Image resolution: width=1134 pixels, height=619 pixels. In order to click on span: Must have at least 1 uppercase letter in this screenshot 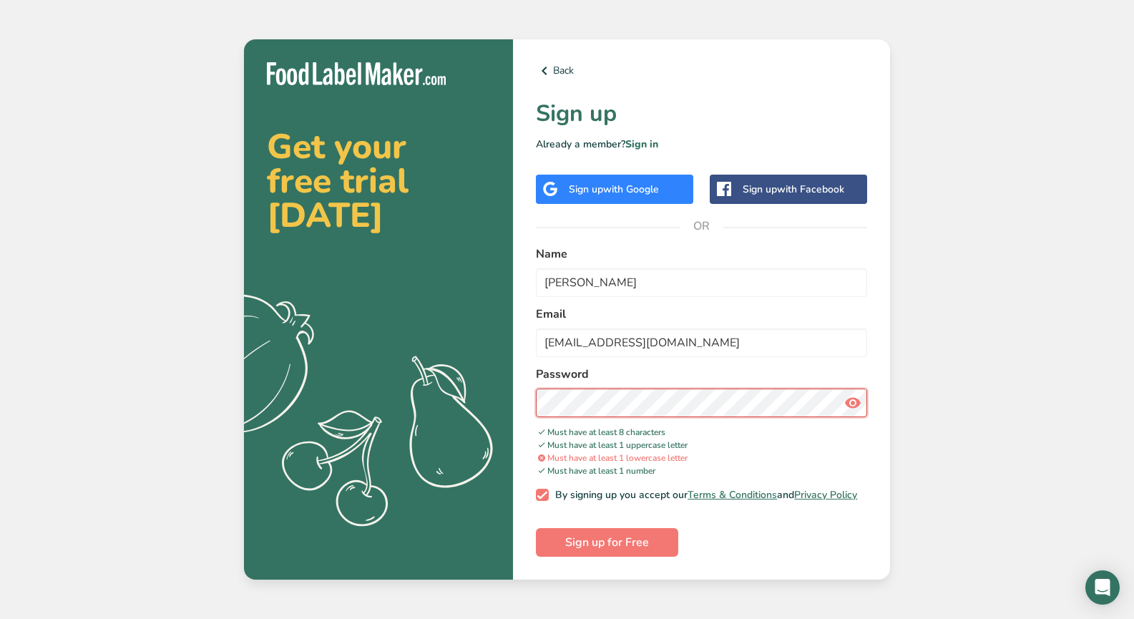, I will do `click(612, 445)`.